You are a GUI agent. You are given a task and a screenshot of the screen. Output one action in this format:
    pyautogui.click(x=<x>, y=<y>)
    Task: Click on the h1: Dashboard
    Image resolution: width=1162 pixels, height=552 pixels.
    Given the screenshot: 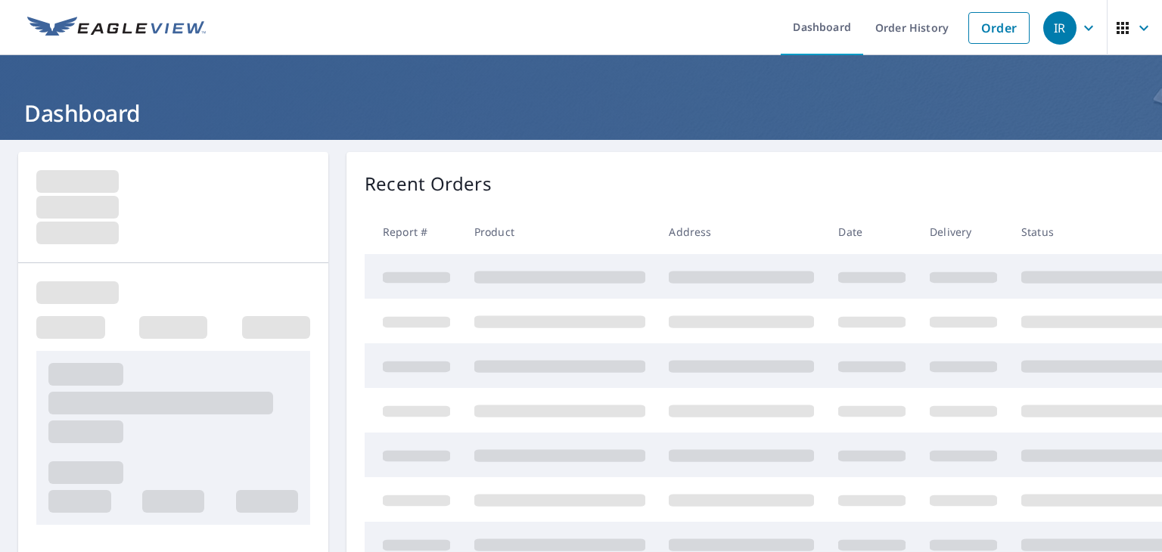 What is the action you would take?
    pyautogui.click(x=581, y=113)
    